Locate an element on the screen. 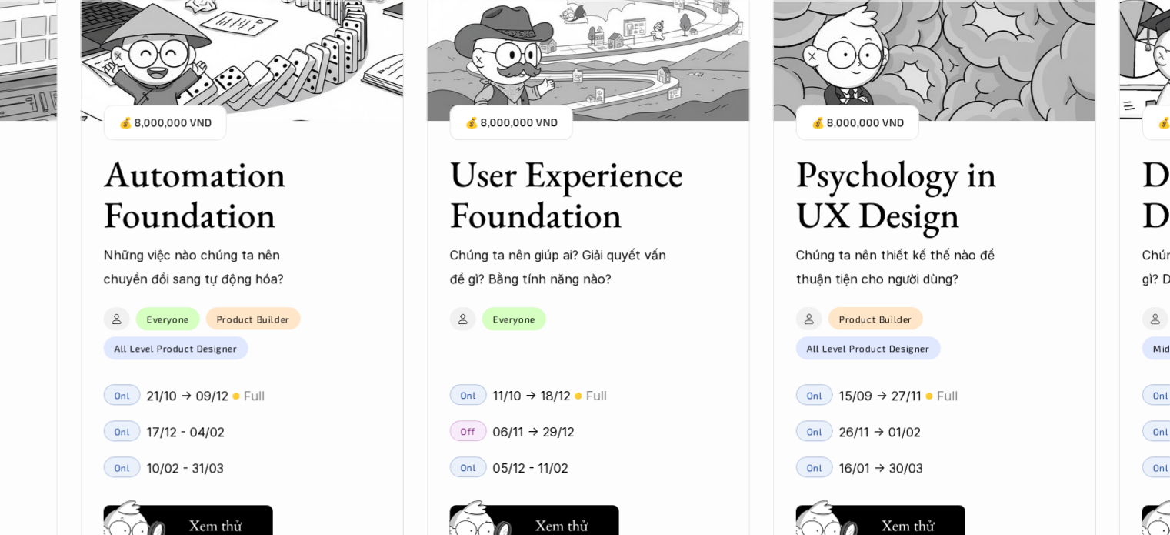 This screenshot has height=535, width=1170. h3: User Experience Foundation is located at coordinates (569, 194).